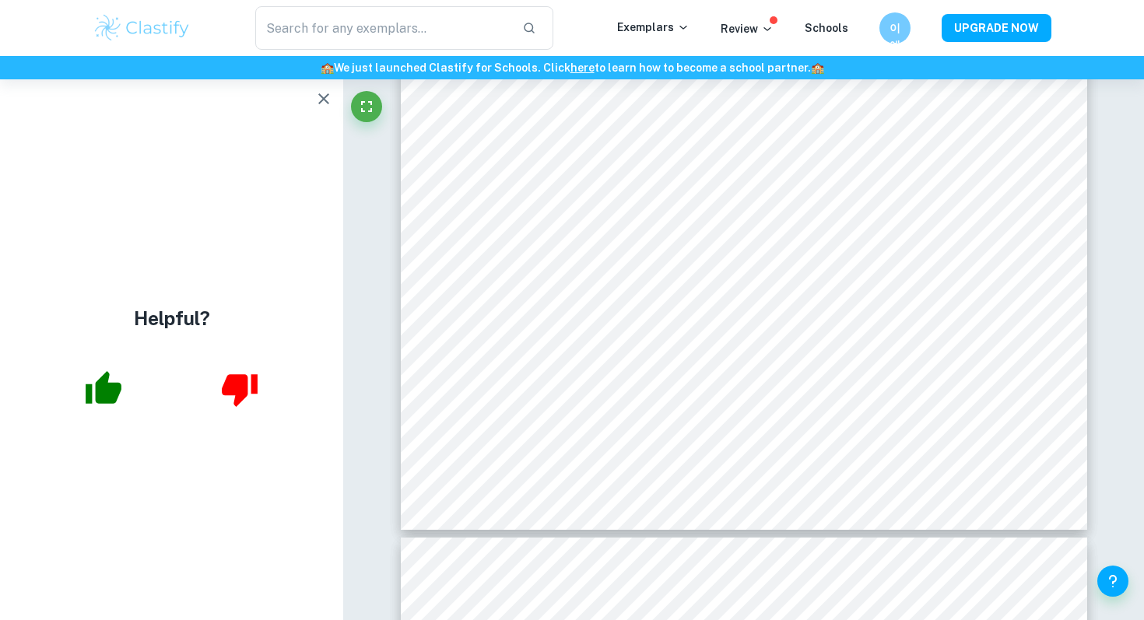  Describe the element at coordinates (827, 28) in the screenshot. I see `a: Schools` at that location.